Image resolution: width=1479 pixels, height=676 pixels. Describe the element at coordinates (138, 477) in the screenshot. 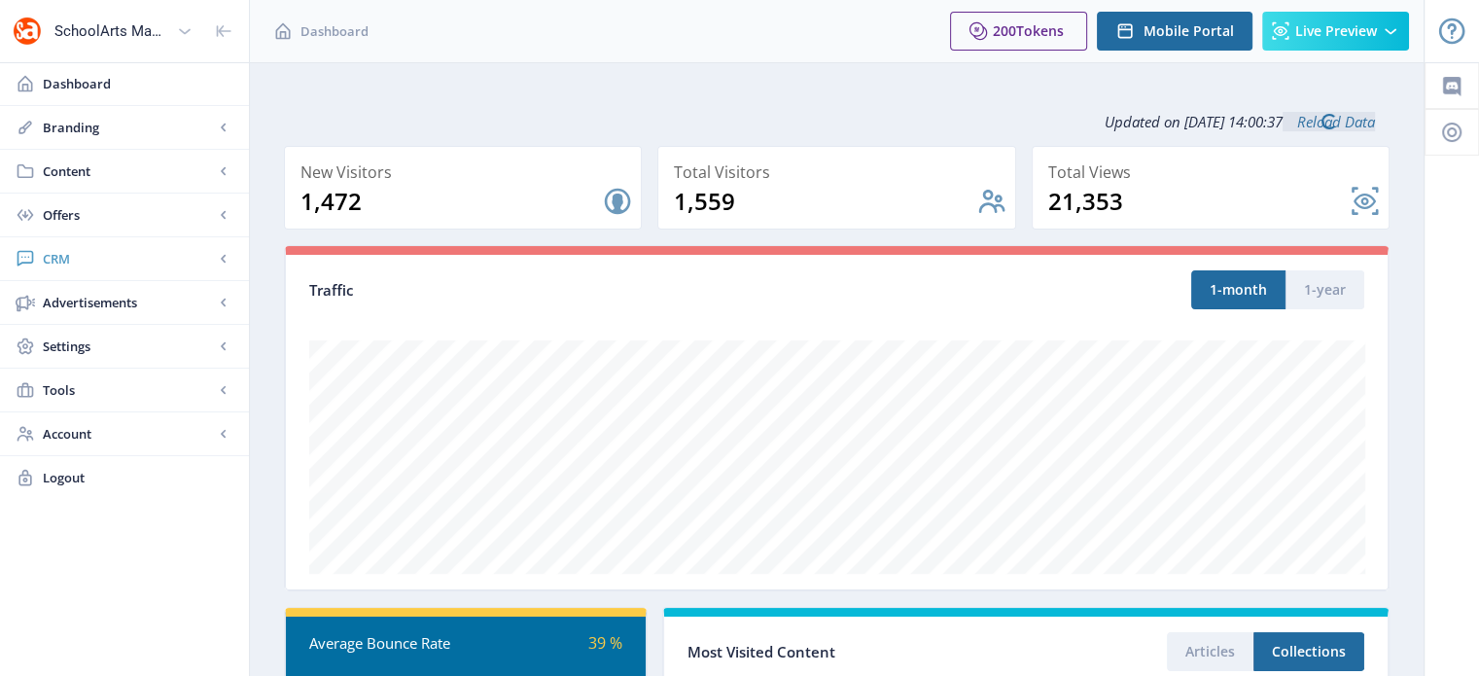

I see `span: Logout` at that location.